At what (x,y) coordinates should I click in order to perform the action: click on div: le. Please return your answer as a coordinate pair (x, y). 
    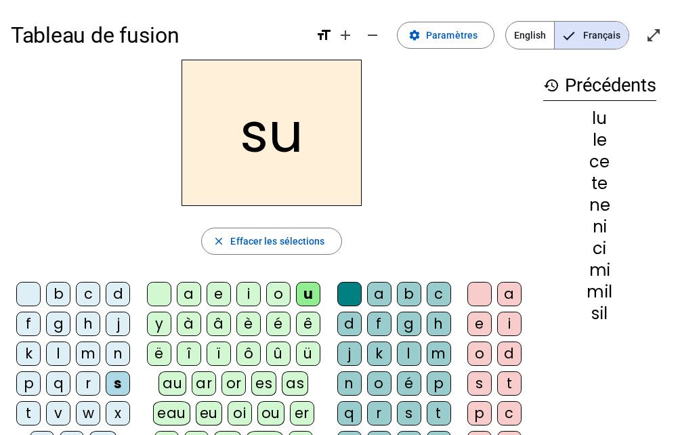
    Looking at the image, I should click on (599, 140).